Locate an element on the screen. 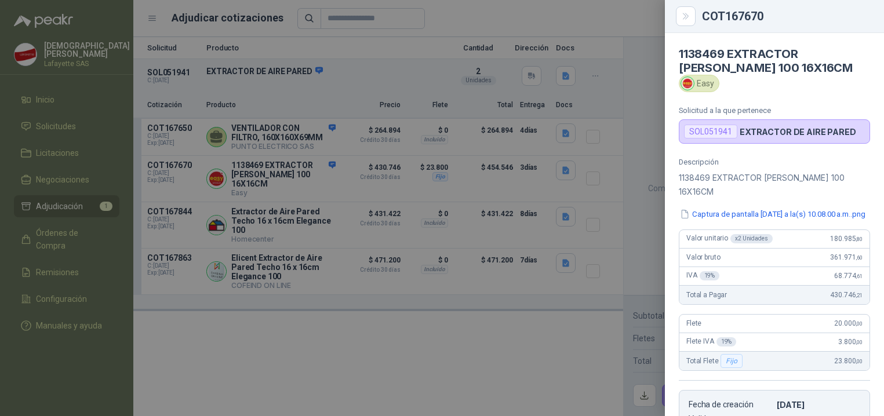  span: 3.800 is located at coordinates (850, 342).